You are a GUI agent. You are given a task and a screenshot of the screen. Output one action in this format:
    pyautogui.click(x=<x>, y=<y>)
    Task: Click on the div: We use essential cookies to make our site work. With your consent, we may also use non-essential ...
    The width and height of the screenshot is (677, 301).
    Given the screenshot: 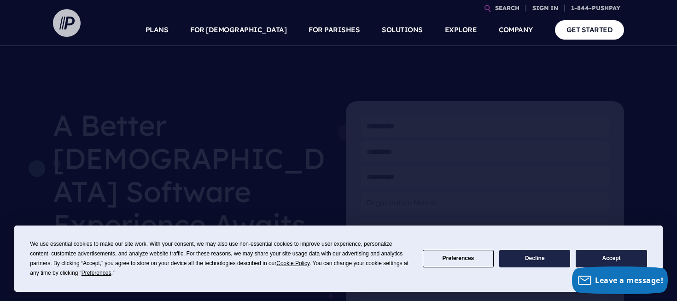 What is the action you would take?
    pyautogui.click(x=221, y=259)
    